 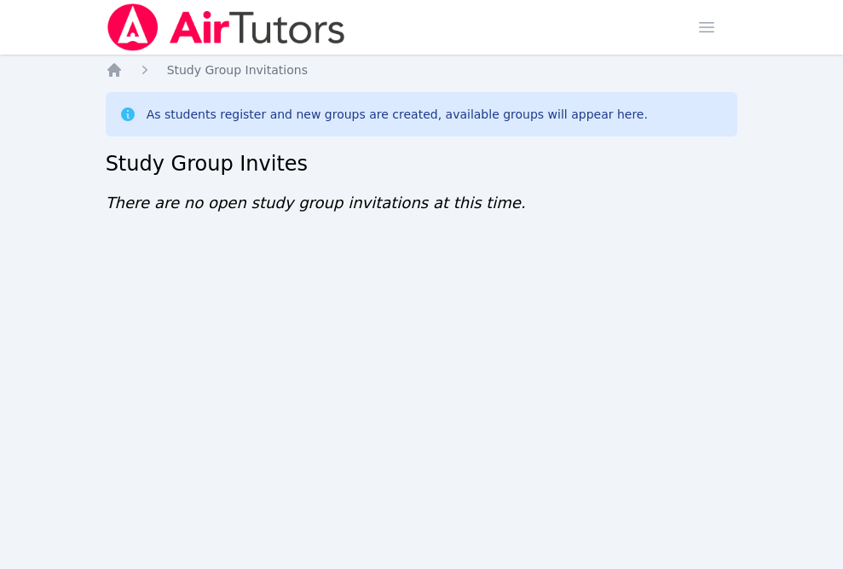 What do you see at coordinates (397, 114) in the screenshot?
I see `div: As students register and new groups are created, available groups will appear here.` at bounding box center [397, 114].